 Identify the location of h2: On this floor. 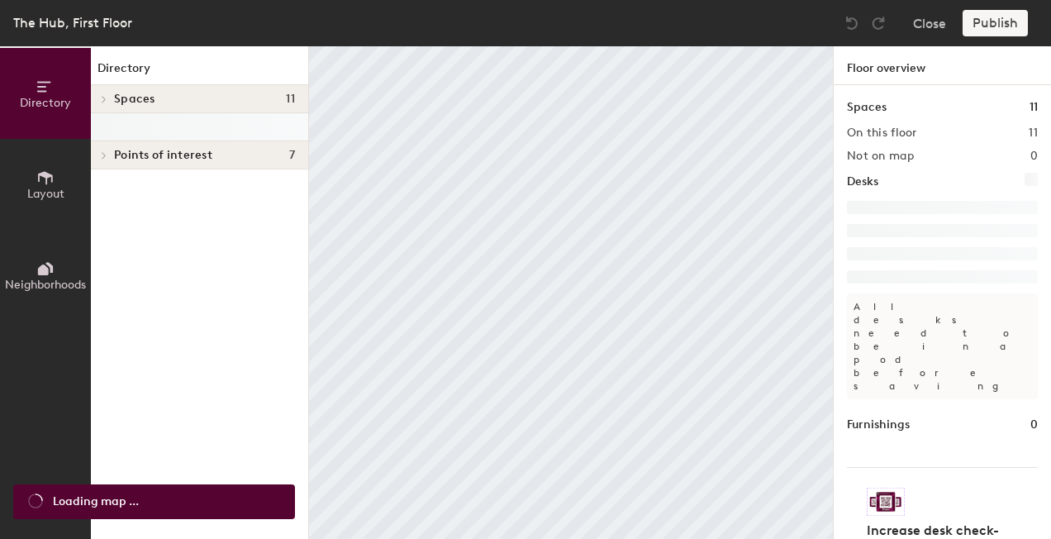
(881, 133).